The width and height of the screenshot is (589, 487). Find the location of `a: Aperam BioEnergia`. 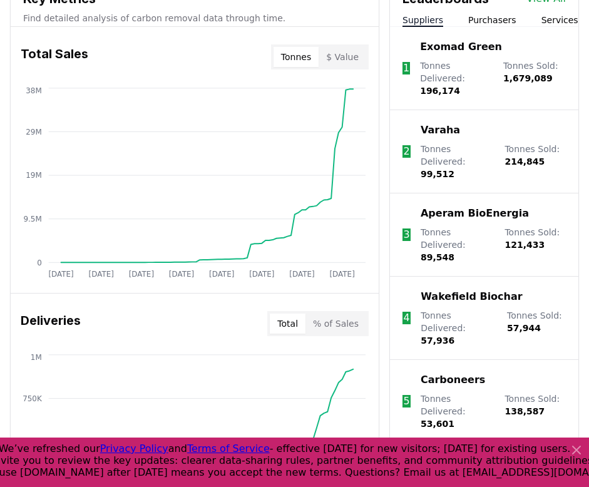

a: Aperam BioEnergia is located at coordinates (474, 213).